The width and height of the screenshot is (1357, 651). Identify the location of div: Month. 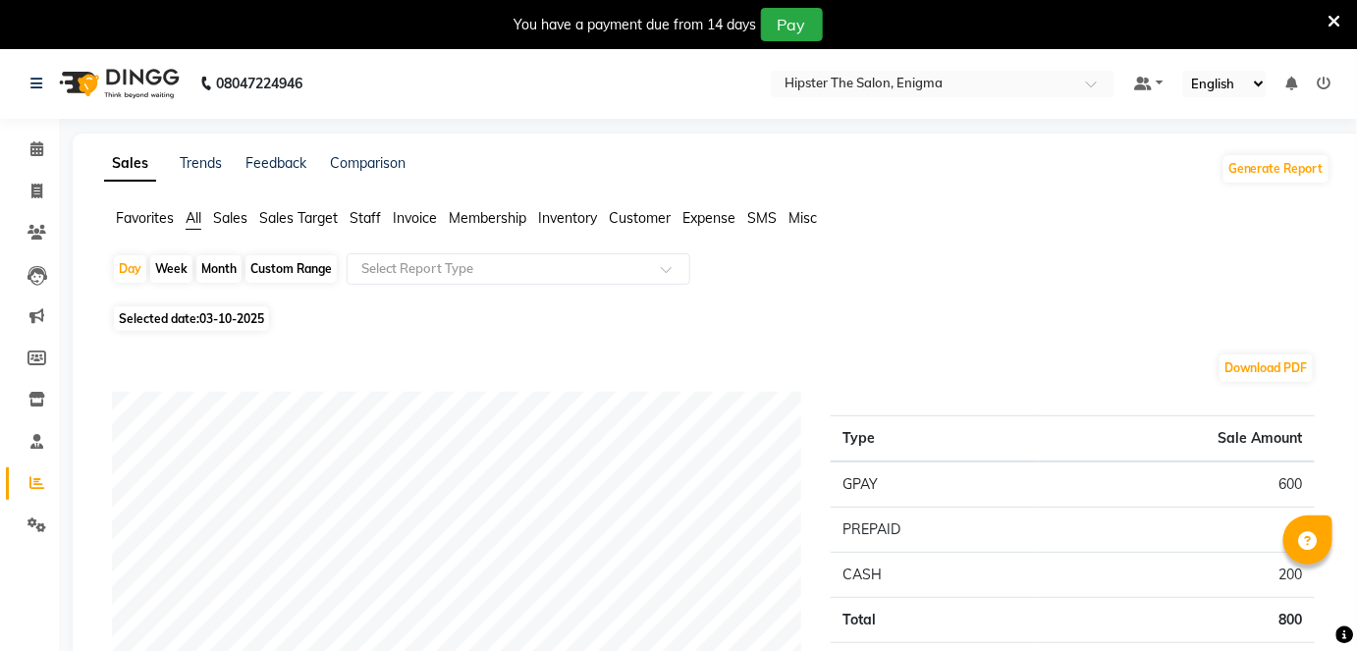
(219, 269).